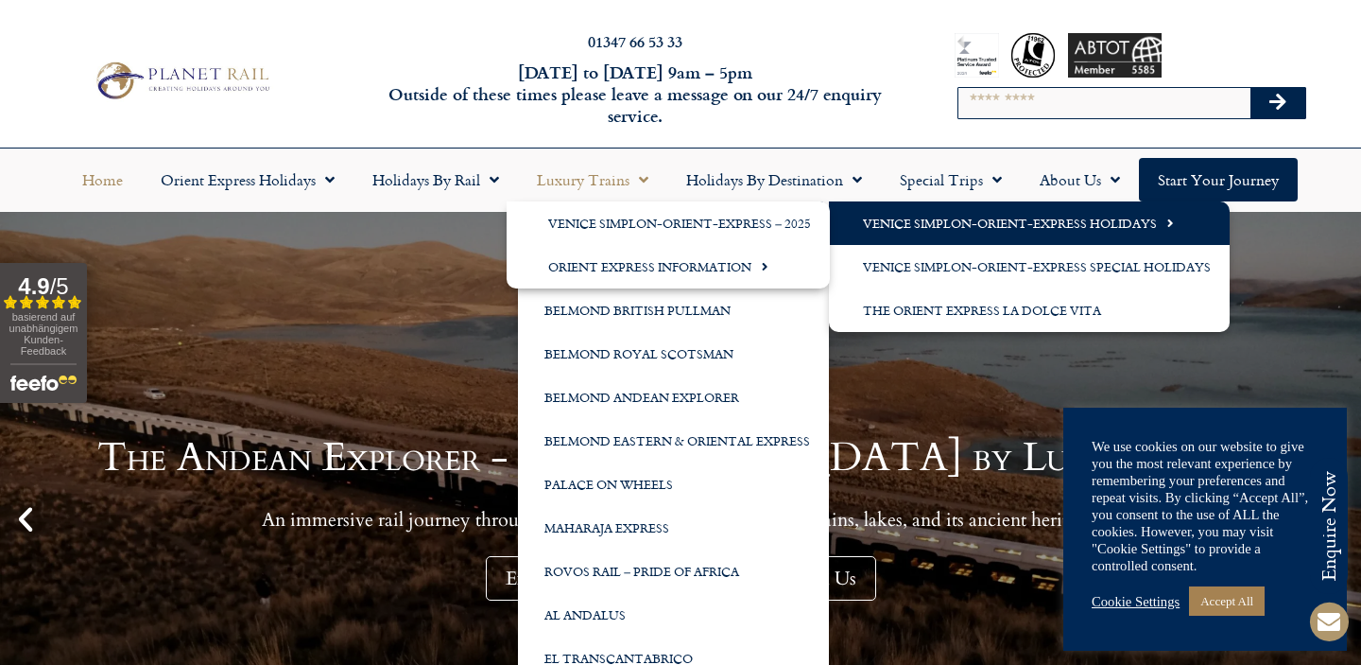  What do you see at coordinates (673, 354) in the screenshot?
I see `a: Belmond Royal Scotsman` at bounding box center [673, 354].